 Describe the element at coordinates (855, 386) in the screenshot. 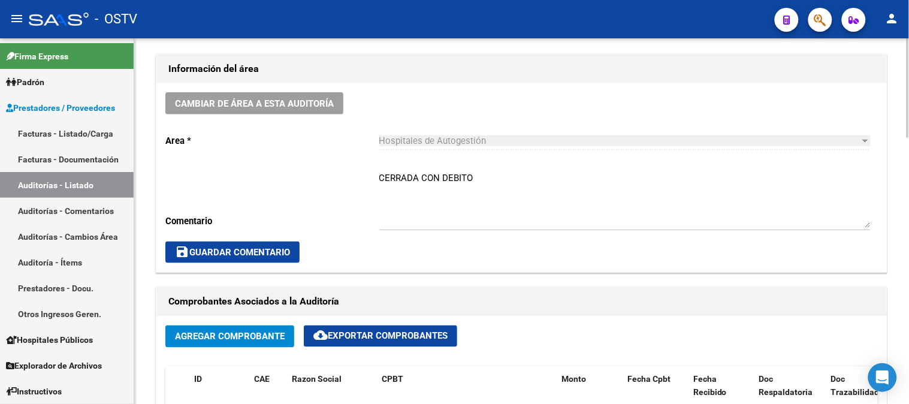

I see `span: Doc Trazabilidad` at that location.